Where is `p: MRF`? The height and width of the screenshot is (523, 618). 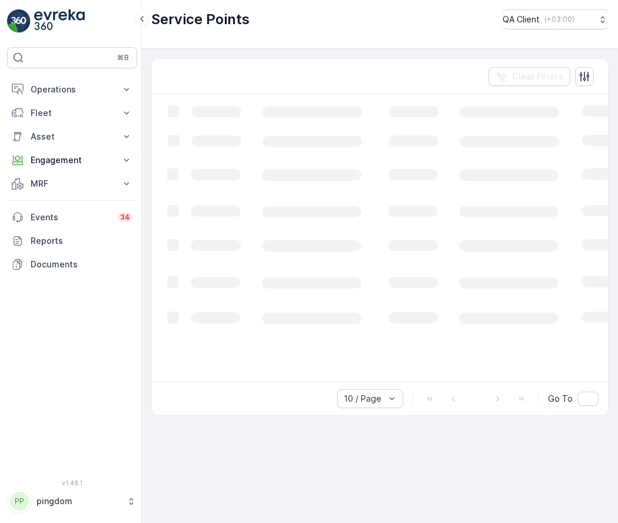 p: MRF is located at coordinates (72, 184).